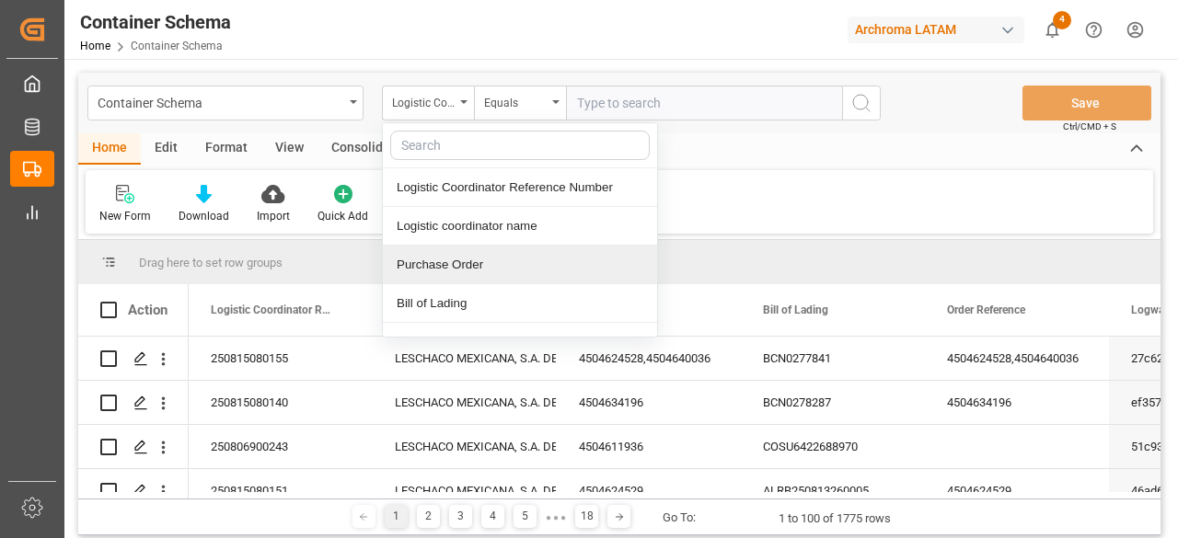  I want to click on div: 1 to 100 of 1775 rows, so click(835, 519).